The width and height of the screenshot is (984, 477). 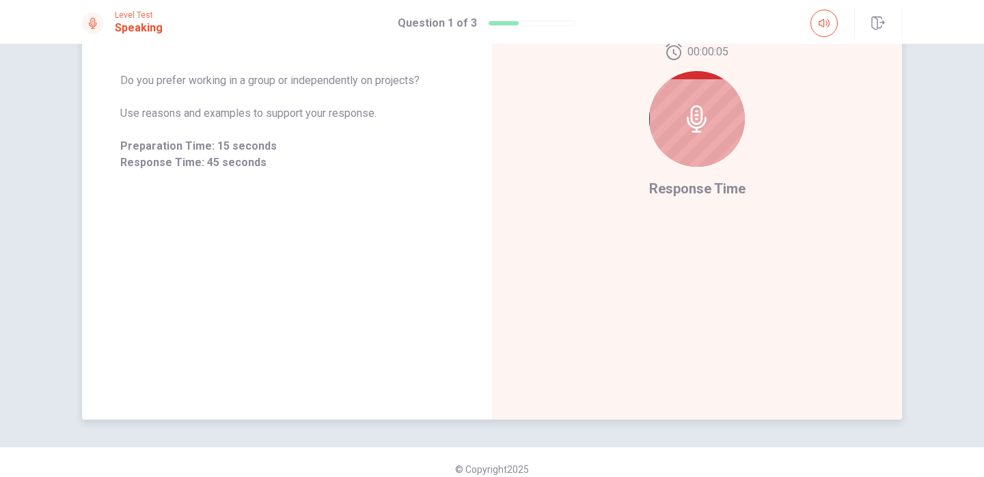 What do you see at coordinates (139, 15) in the screenshot?
I see `span: Level Test` at bounding box center [139, 15].